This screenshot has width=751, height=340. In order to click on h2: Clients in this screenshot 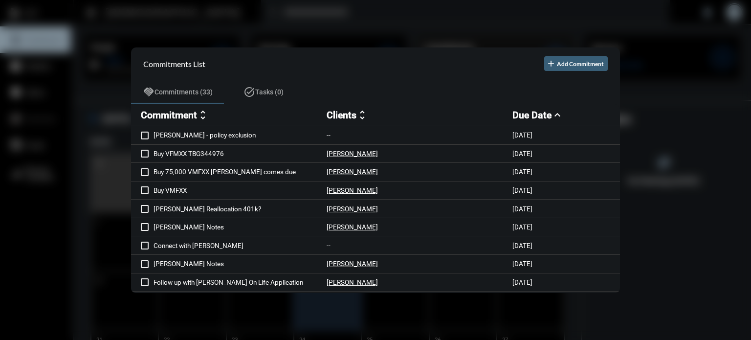, I will do `click(341, 114)`.